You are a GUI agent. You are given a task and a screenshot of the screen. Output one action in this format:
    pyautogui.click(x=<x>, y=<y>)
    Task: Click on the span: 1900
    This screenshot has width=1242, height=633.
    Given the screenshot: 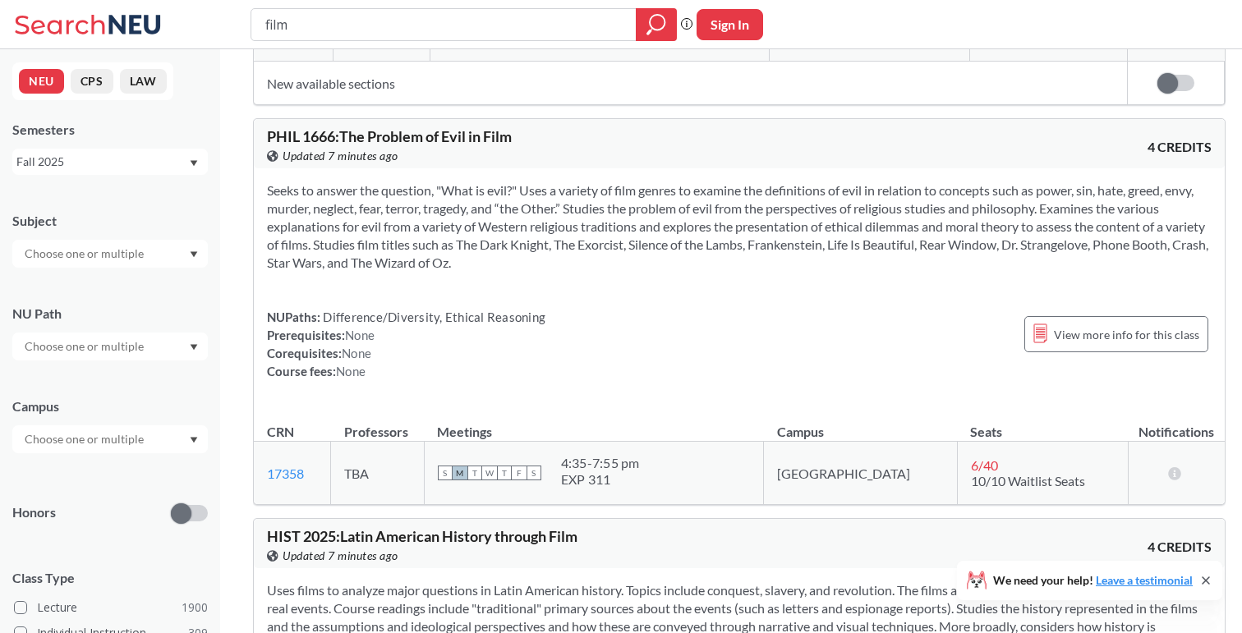 What is the action you would take?
    pyautogui.click(x=195, y=608)
    